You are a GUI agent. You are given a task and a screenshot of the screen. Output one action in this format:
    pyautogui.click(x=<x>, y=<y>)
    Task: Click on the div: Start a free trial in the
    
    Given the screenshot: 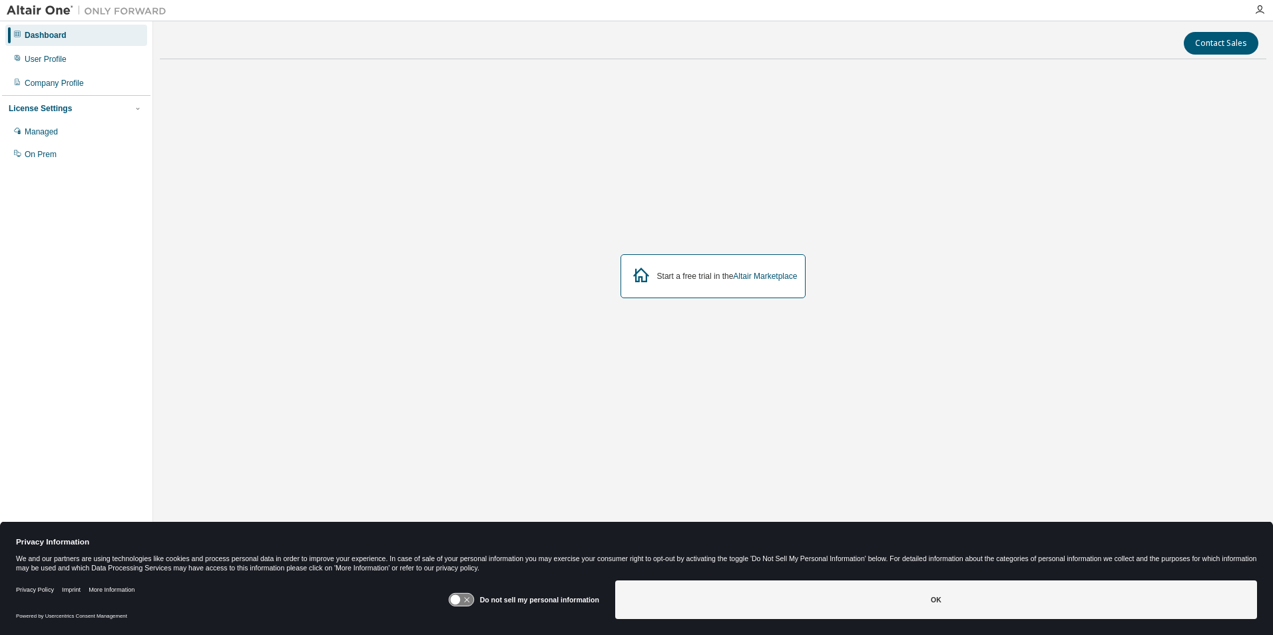 What is the action you would take?
    pyautogui.click(x=727, y=276)
    